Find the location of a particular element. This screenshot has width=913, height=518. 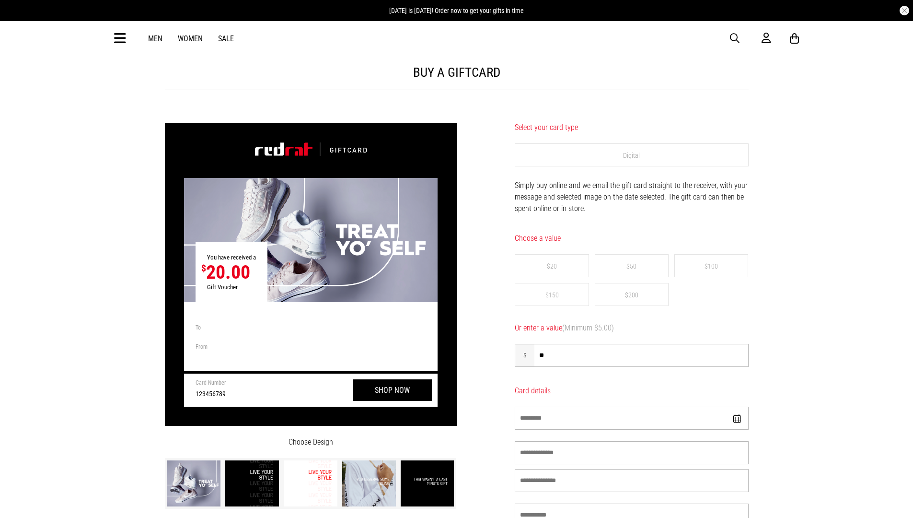

td: 123456789 is located at coordinates (221, 393).